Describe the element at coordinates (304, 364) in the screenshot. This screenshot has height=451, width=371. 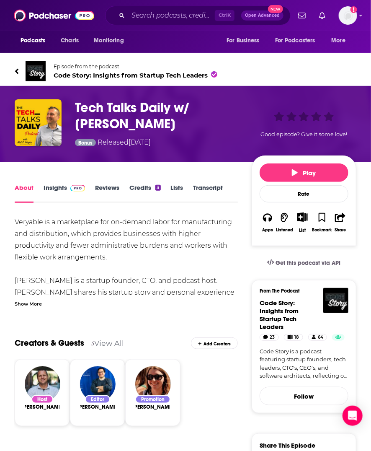
I see `a: Code Story is a podcast featuring startup founders, tech leaders, CTO's, CEO's, and software arch...` at that location.